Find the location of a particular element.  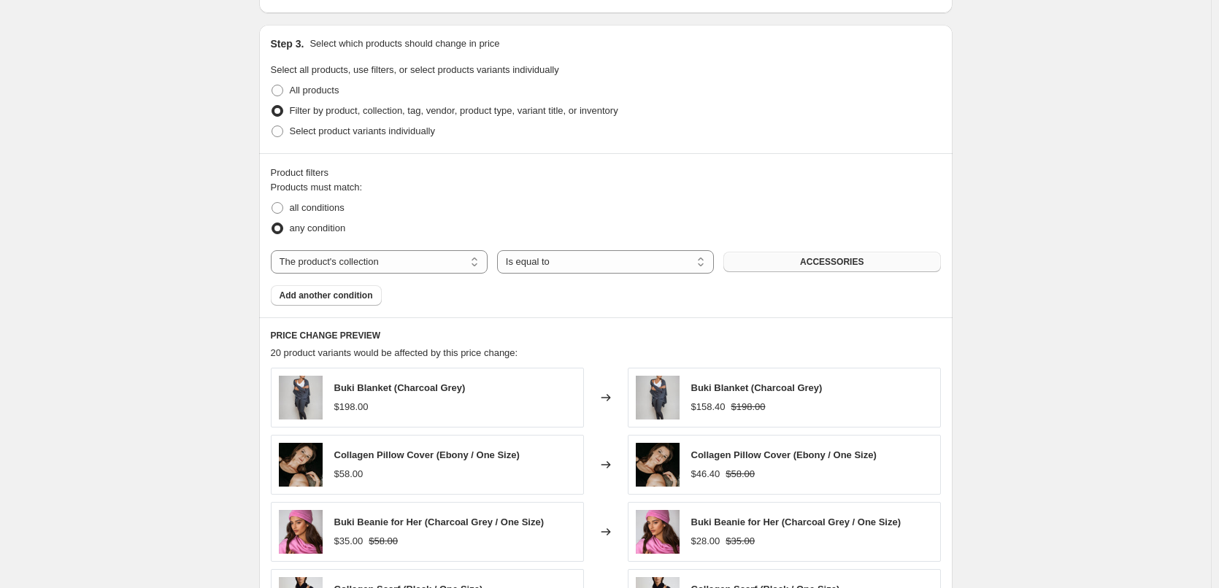

div: $46.40 is located at coordinates (706, 474).